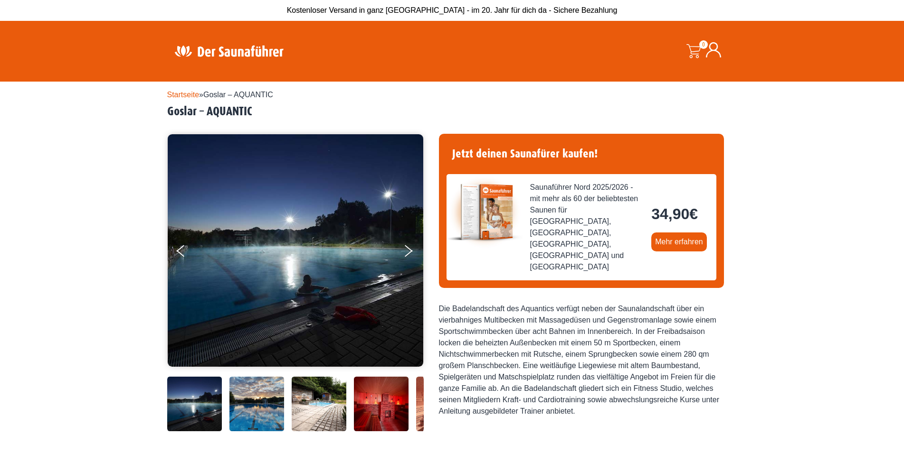  Describe the element at coordinates (581, 154) in the screenshot. I see `h4: Jetzt deinen Saunafürer kaufen!` at that location.